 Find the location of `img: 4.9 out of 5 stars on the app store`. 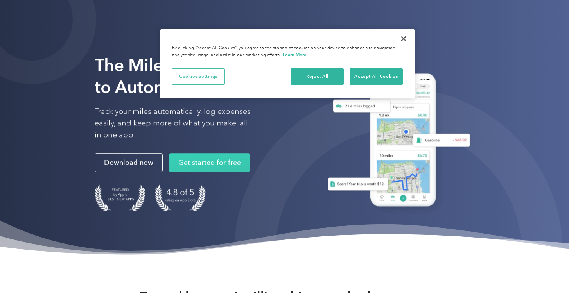

img: 4.9 out of 5 stars on the app store is located at coordinates (180, 197).